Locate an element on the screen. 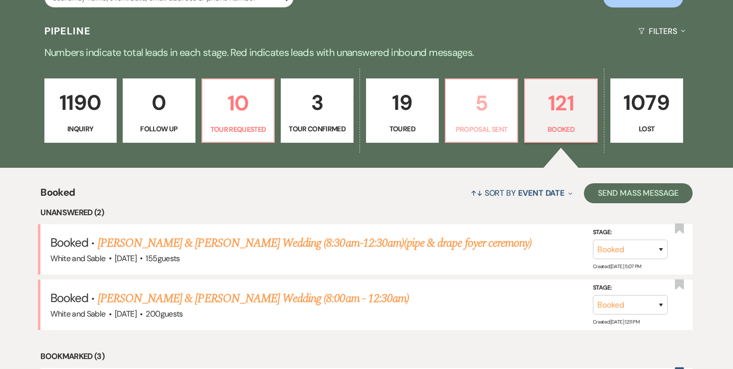 Image resolution: width=733 pixels, height=369 pixels. span: 200 guests is located at coordinates (164, 313).